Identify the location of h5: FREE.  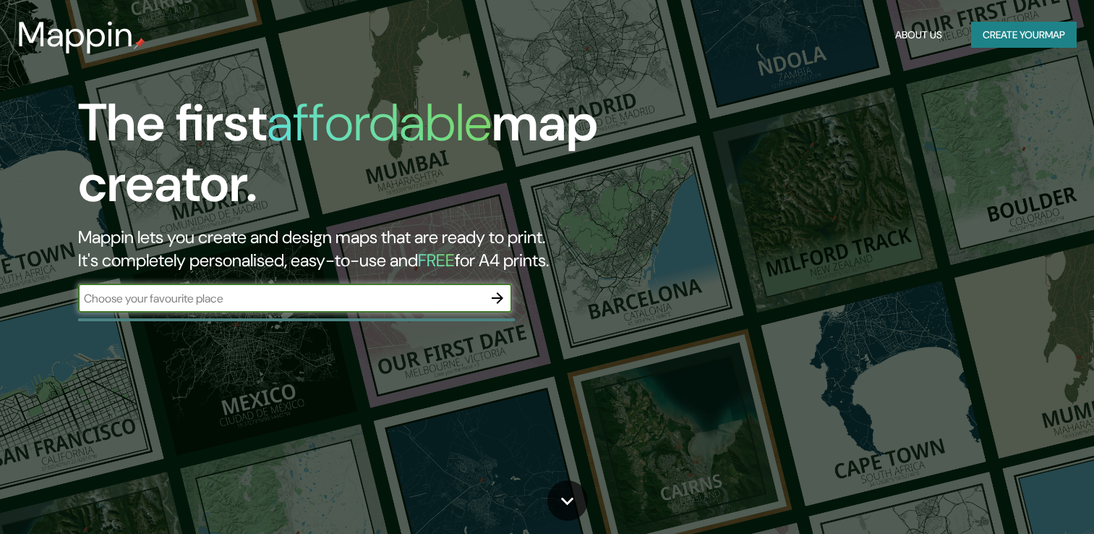
(436, 260).